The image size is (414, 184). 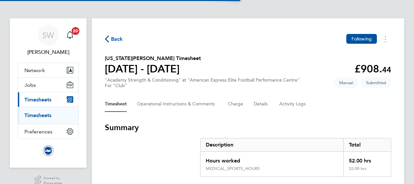 What do you see at coordinates (272, 145) in the screenshot?
I see `div: Description` at bounding box center [272, 145].